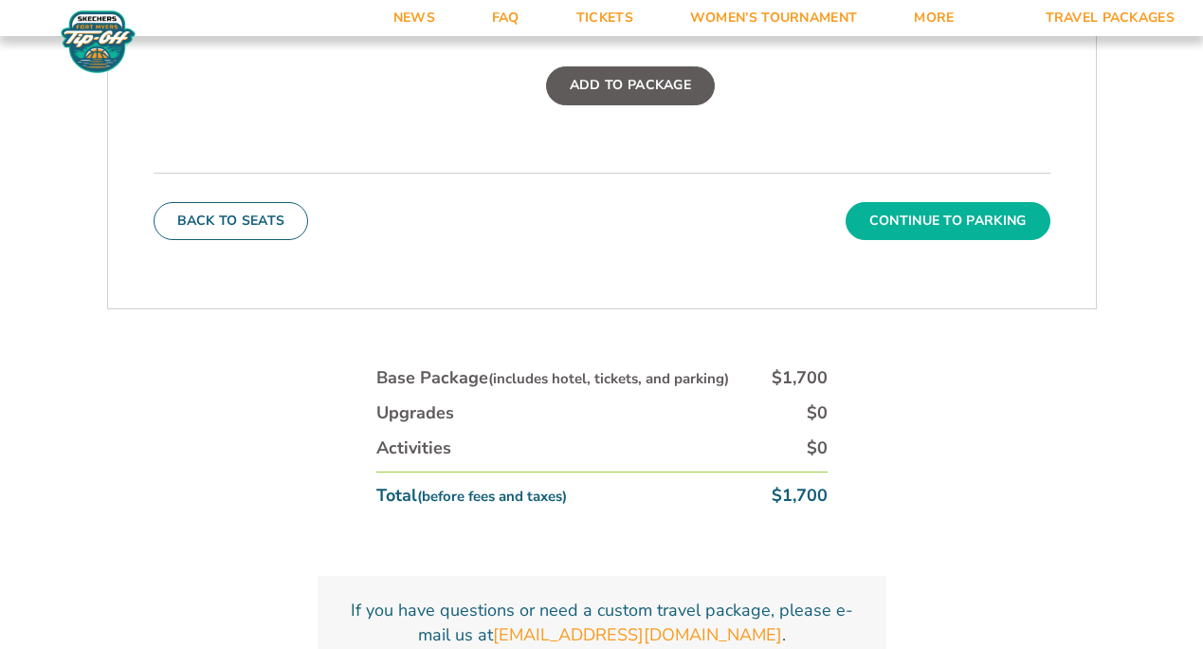 The width and height of the screenshot is (1203, 649). I want to click on img: Fort Myers Tip-Off, so click(98, 42).